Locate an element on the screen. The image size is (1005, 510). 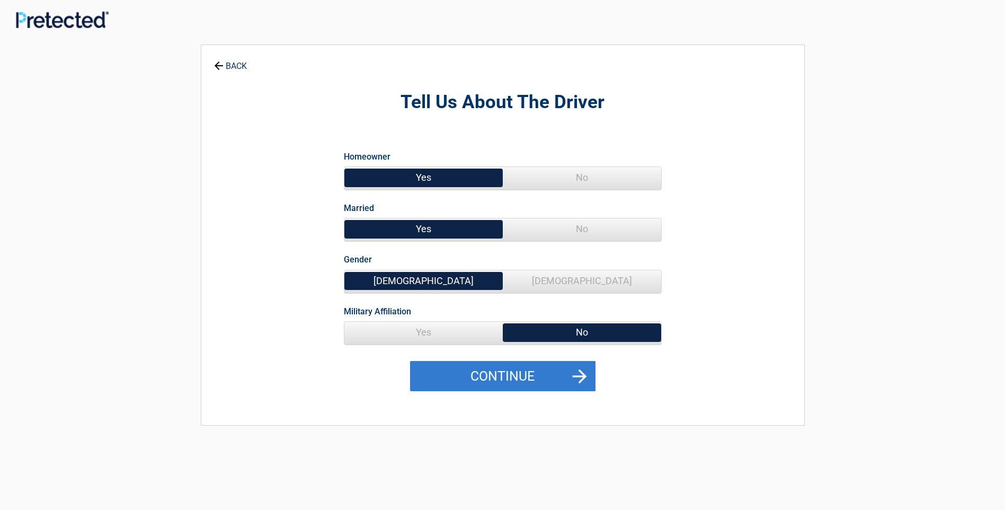
label: Homeowner is located at coordinates (367, 156).